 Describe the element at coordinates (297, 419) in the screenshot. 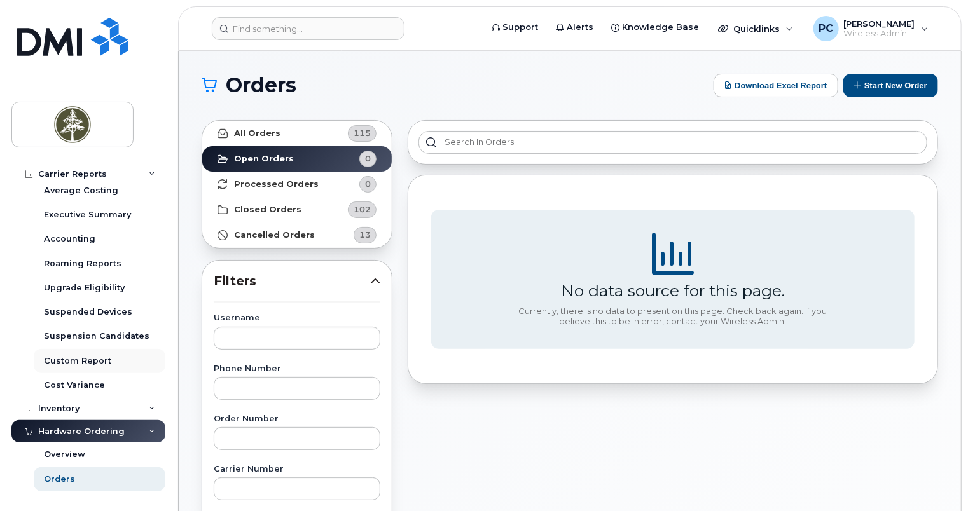

I see `label: Order Number` at that location.